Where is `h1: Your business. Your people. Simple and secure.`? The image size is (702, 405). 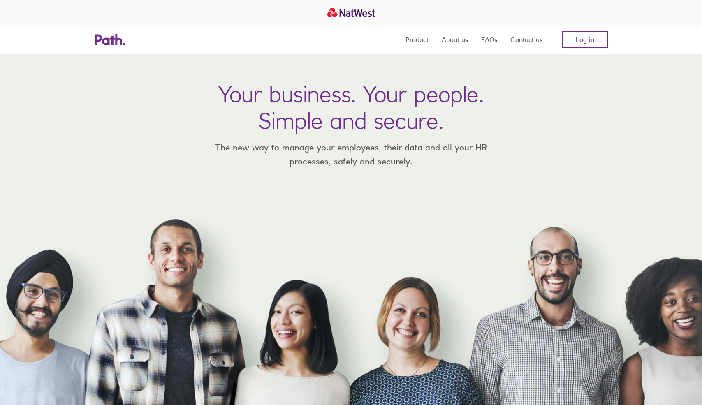 h1: Your business. Your people. Simple and secure. is located at coordinates (351, 107).